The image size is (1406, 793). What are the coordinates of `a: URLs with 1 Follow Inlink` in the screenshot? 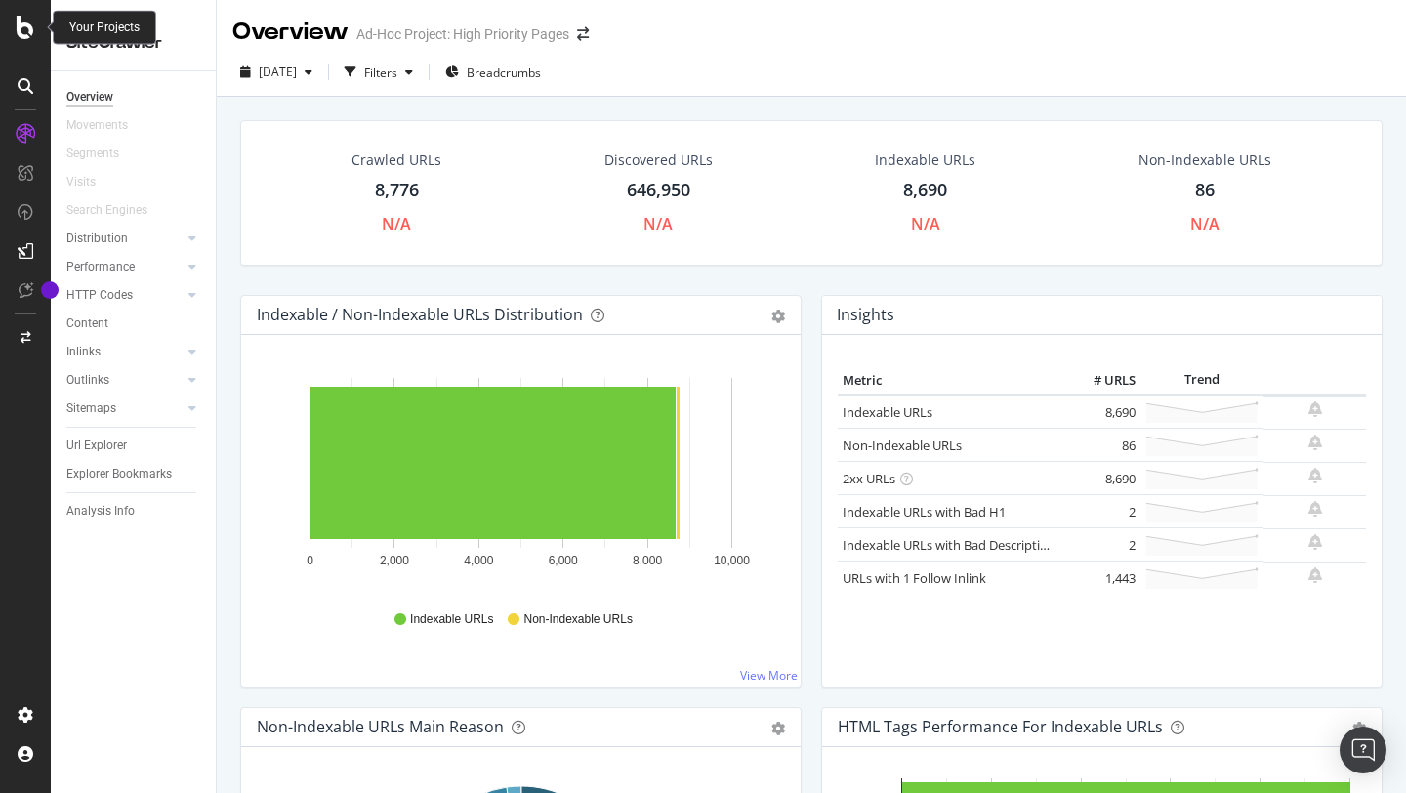 It's located at (914, 578).